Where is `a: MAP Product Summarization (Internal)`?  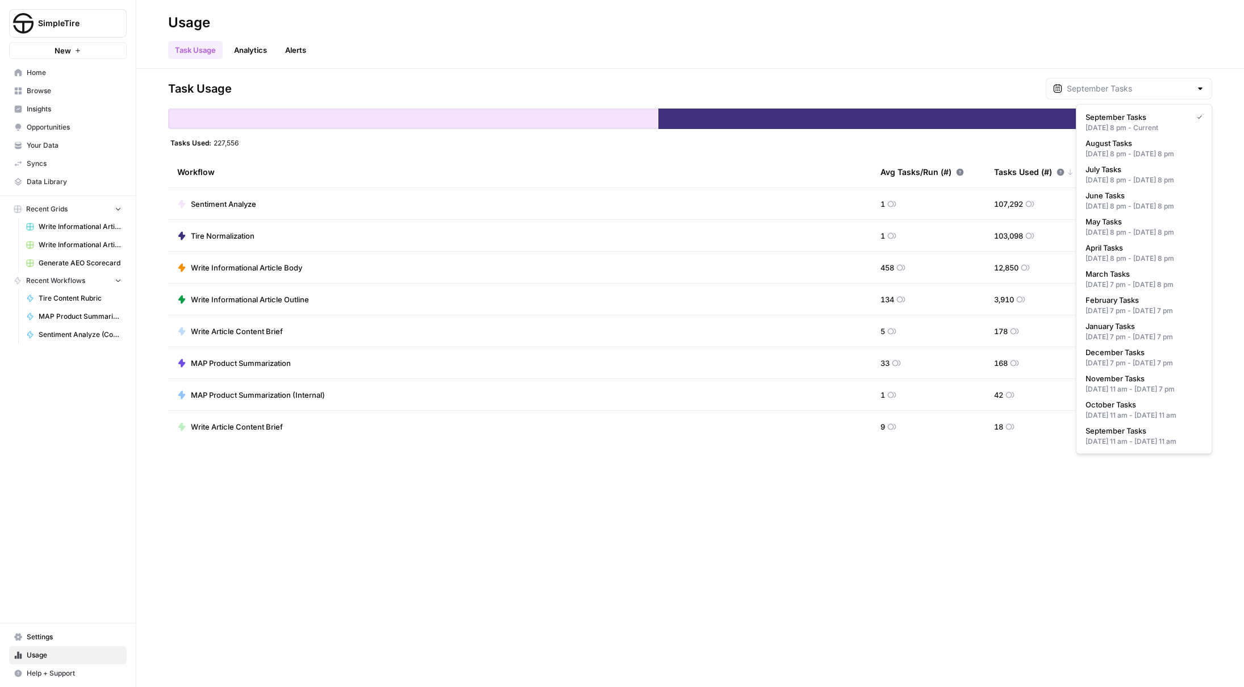
a: MAP Product Summarization (Internal) is located at coordinates (251, 395).